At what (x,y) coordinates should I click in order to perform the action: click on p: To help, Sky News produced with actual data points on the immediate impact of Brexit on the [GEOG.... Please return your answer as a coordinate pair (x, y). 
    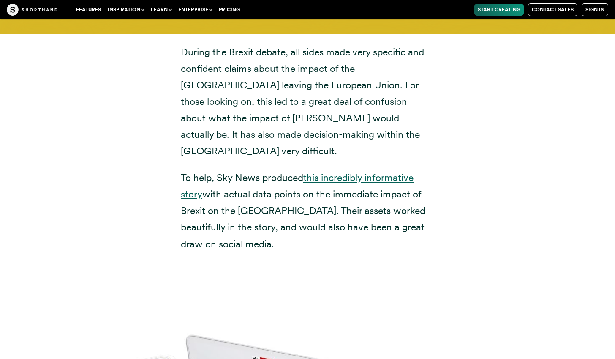
    Looking at the image, I should click on (308, 210).